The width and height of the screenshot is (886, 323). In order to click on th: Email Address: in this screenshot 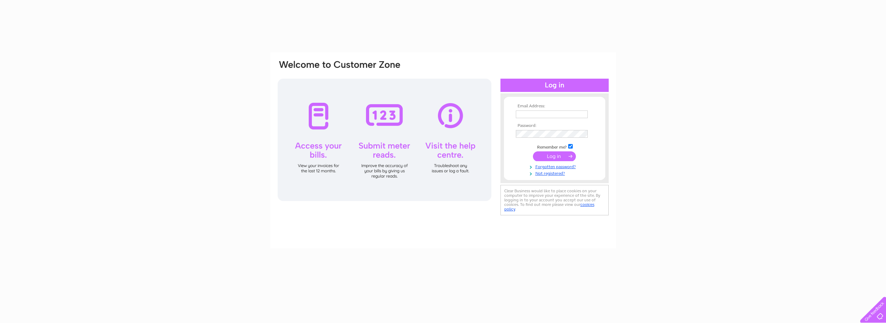, I will do `click(554, 106)`.